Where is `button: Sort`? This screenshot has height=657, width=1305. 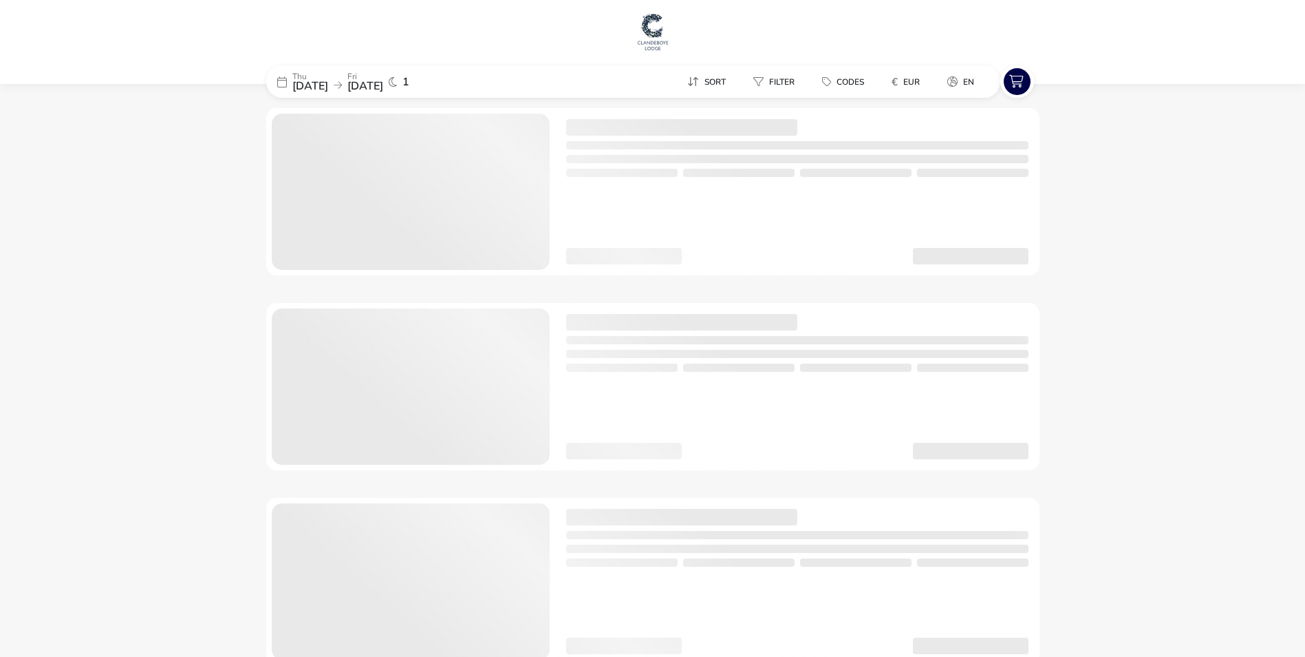
button: Sort is located at coordinates (707, 81).